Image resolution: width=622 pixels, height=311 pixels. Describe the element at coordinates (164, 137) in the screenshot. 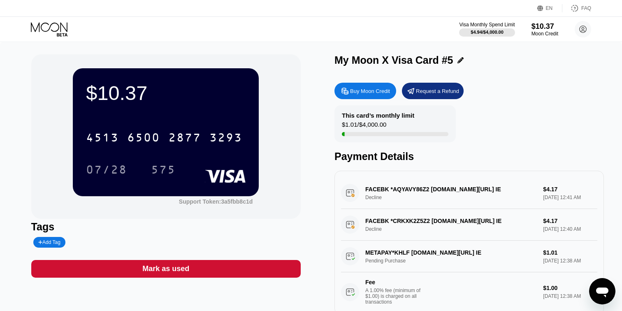

I see `div: 4513650028773293` at that location.